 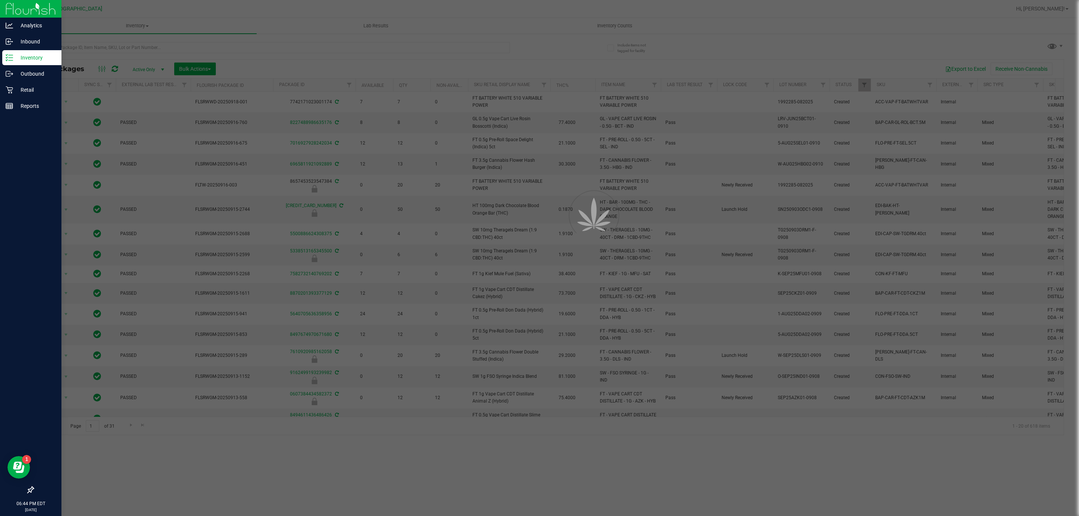 What do you see at coordinates (36, 106) in the screenshot?
I see `p: Reports` at bounding box center [36, 106].